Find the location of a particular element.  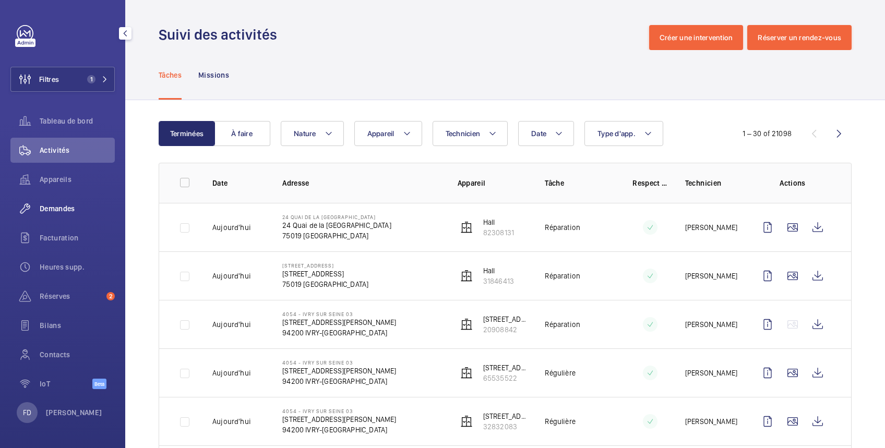

p: Technicien is located at coordinates (712, 183).